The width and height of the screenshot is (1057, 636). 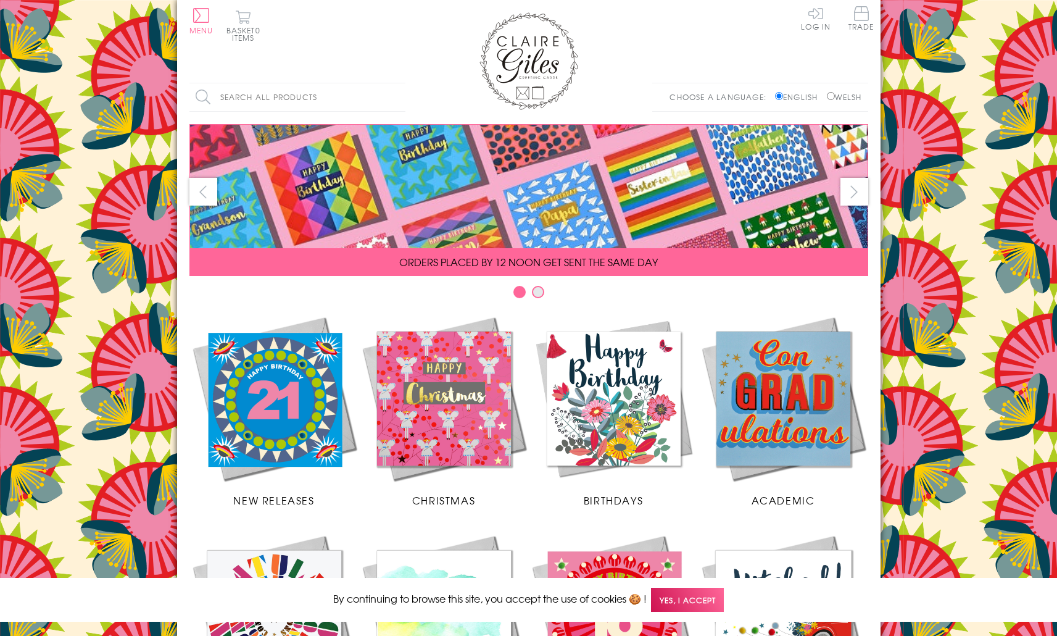 I want to click on img: Claire Giles Greetings Cards, so click(x=529, y=61).